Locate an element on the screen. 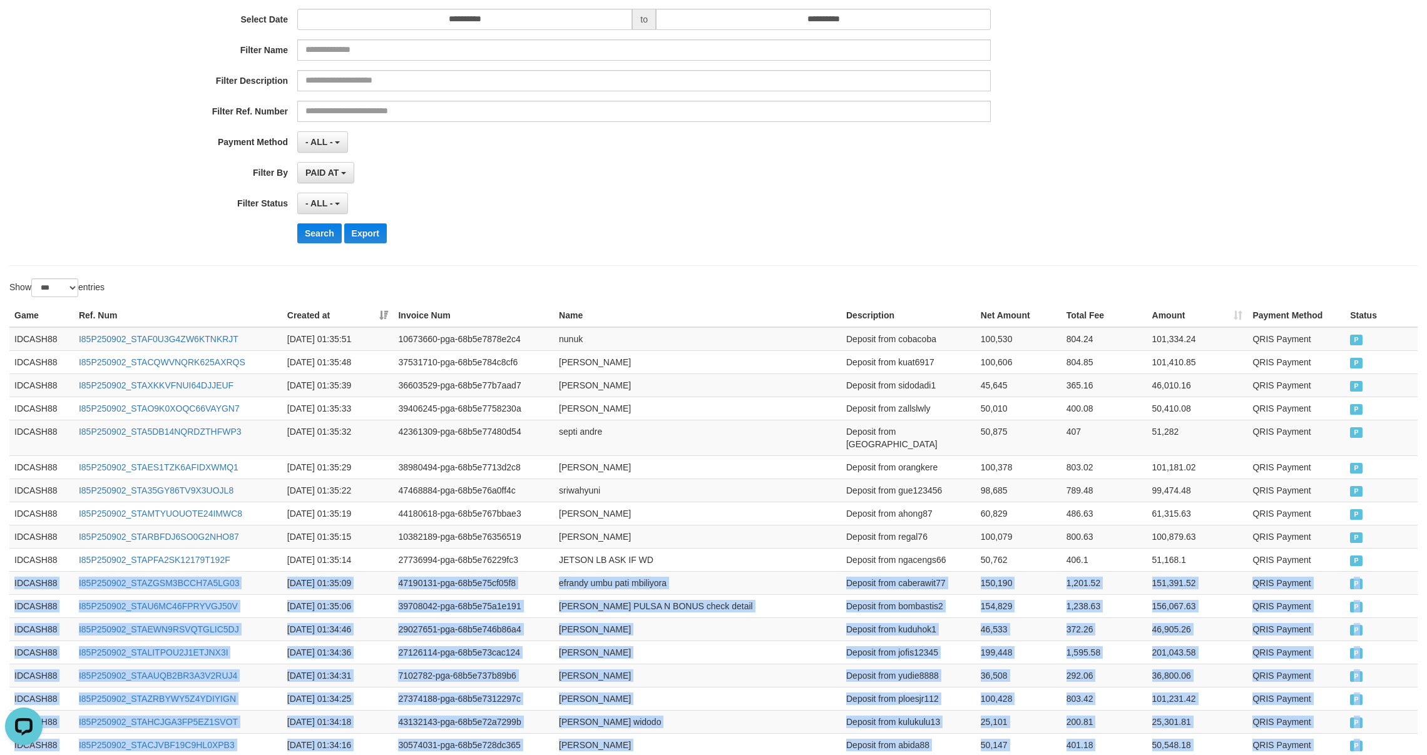  td: sriwahyuni is located at coordinates (697, 490).